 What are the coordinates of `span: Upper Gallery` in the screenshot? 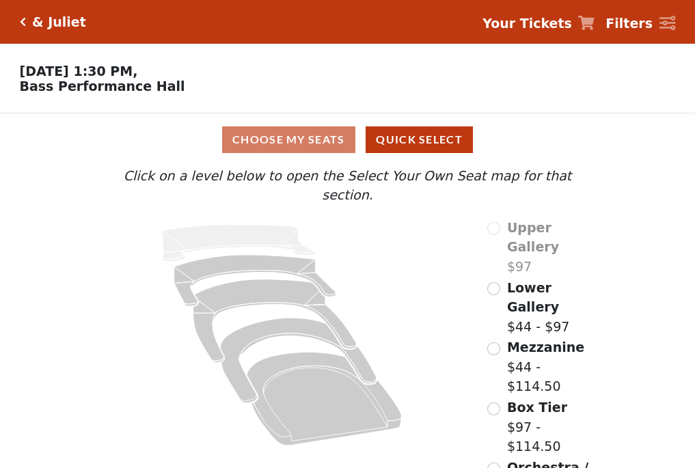 It's located at (533, 237).